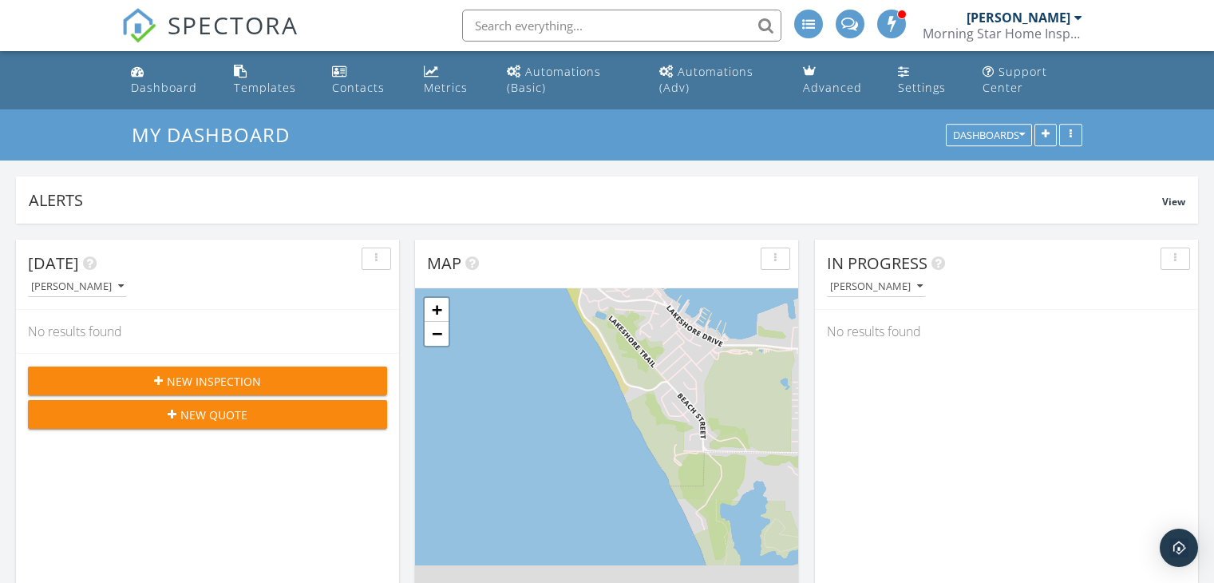  Describe the element at coordinates (217, 134) in the screenshot. I see `a: My Dashboard` at that location.